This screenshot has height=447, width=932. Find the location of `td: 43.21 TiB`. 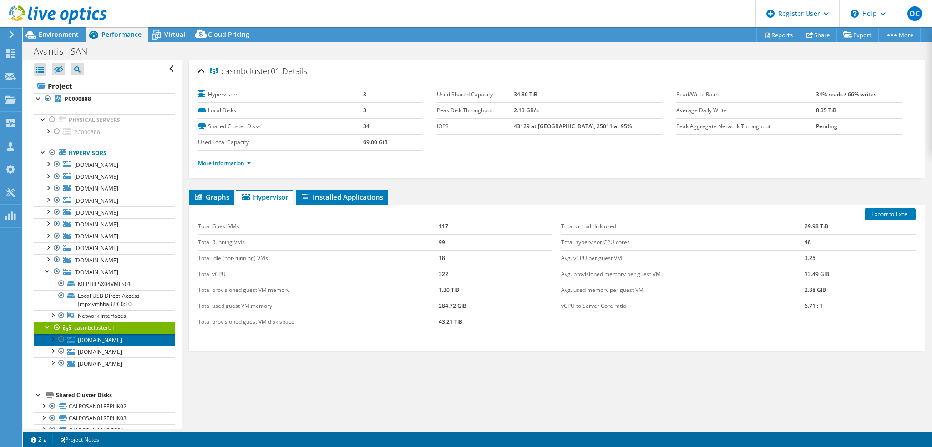

td: 43.21 TiB is located at coordinates (495, 322).